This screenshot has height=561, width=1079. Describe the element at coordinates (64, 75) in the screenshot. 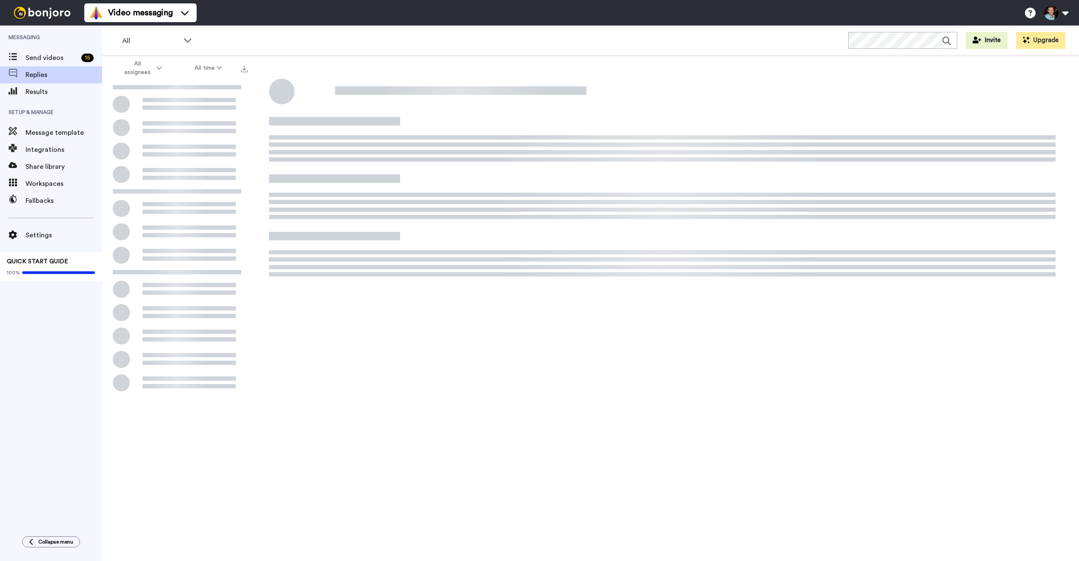

I see `span: Replies` at that location.